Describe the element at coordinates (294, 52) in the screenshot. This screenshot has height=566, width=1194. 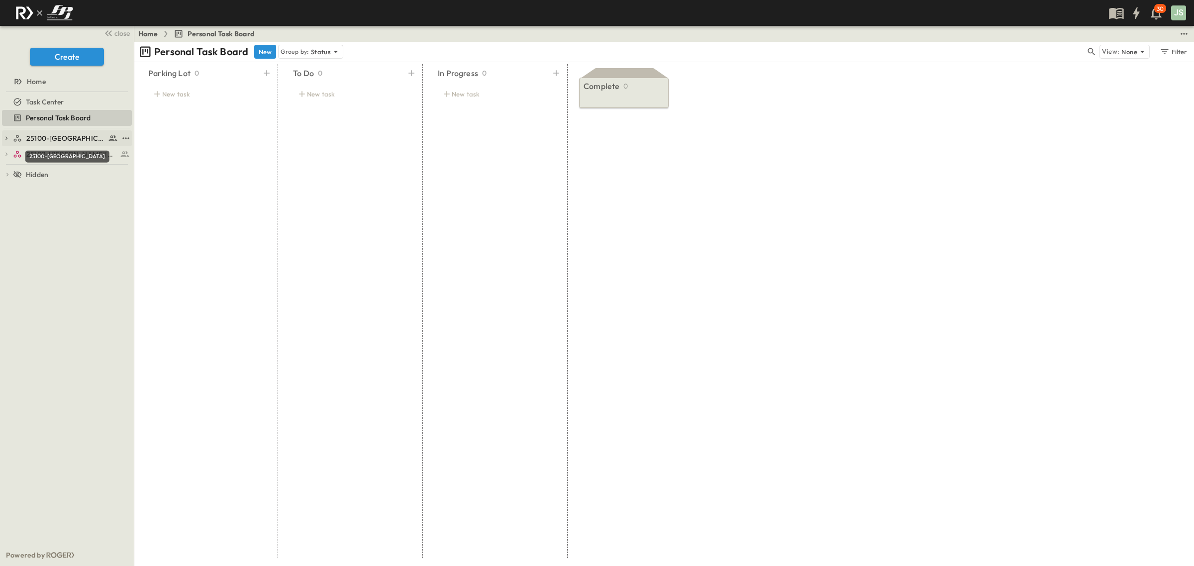
I see `p: Group by:` at that location.